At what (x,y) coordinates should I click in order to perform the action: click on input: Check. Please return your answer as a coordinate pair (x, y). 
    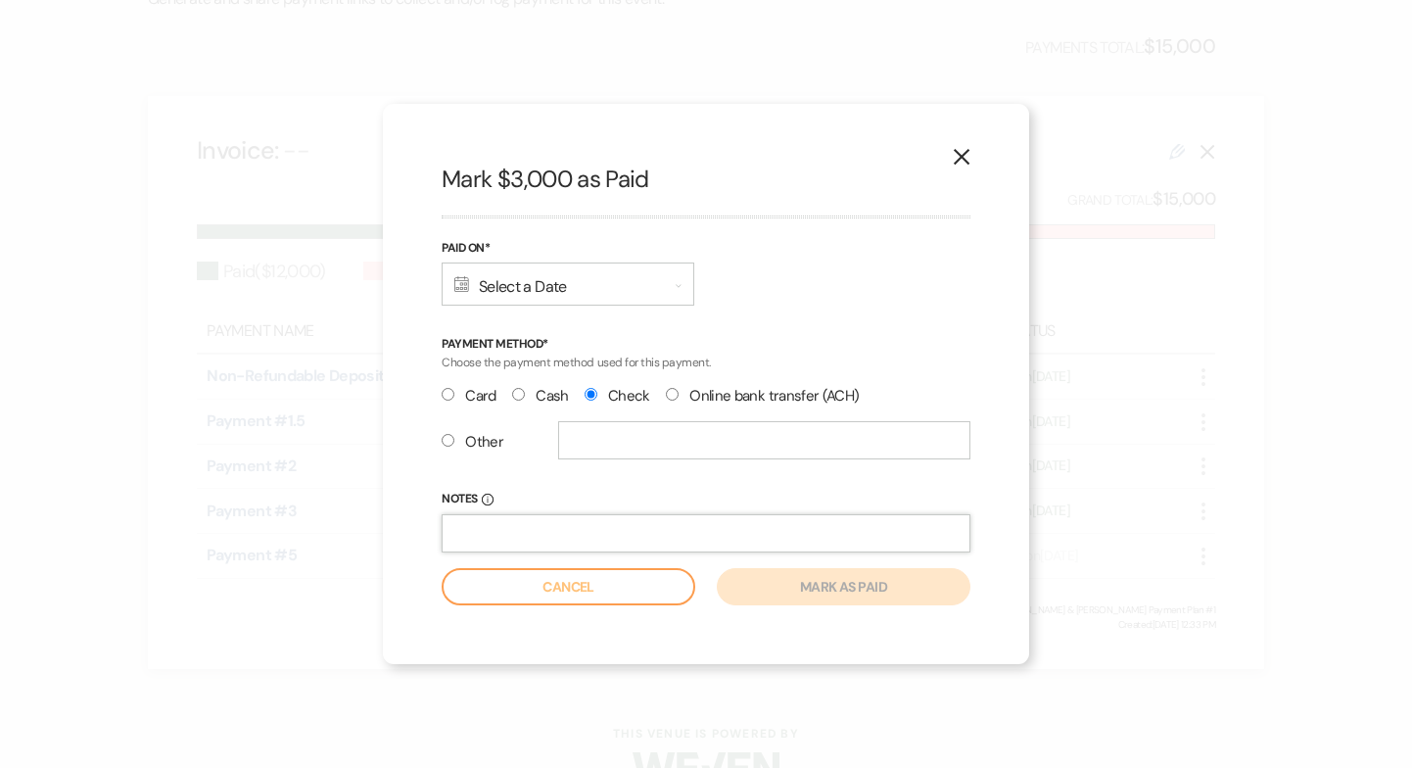
    Looking at the image, I should click on (590, 394).